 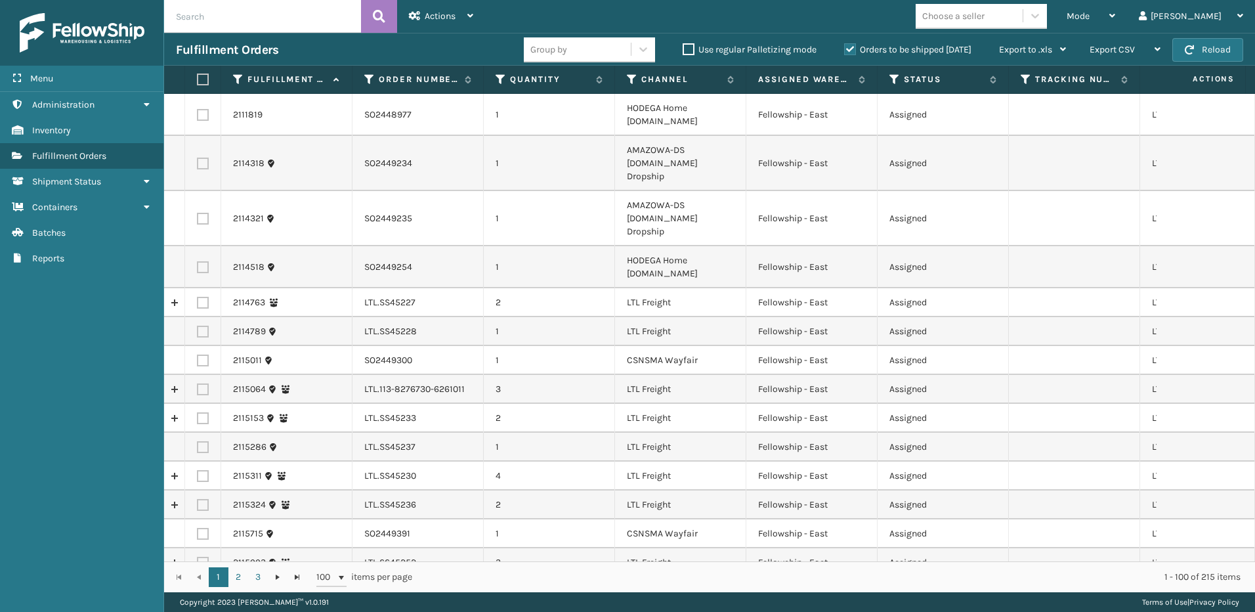 What do you see at coordinates (418, 533) in the screenshot?
I see `td: SO2449391` at bounding box center [418, 533].